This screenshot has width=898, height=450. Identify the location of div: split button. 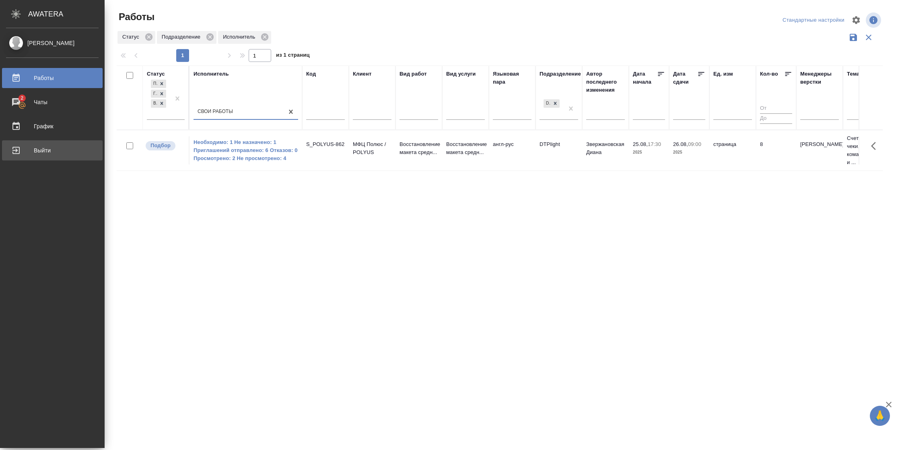
(814, 20).